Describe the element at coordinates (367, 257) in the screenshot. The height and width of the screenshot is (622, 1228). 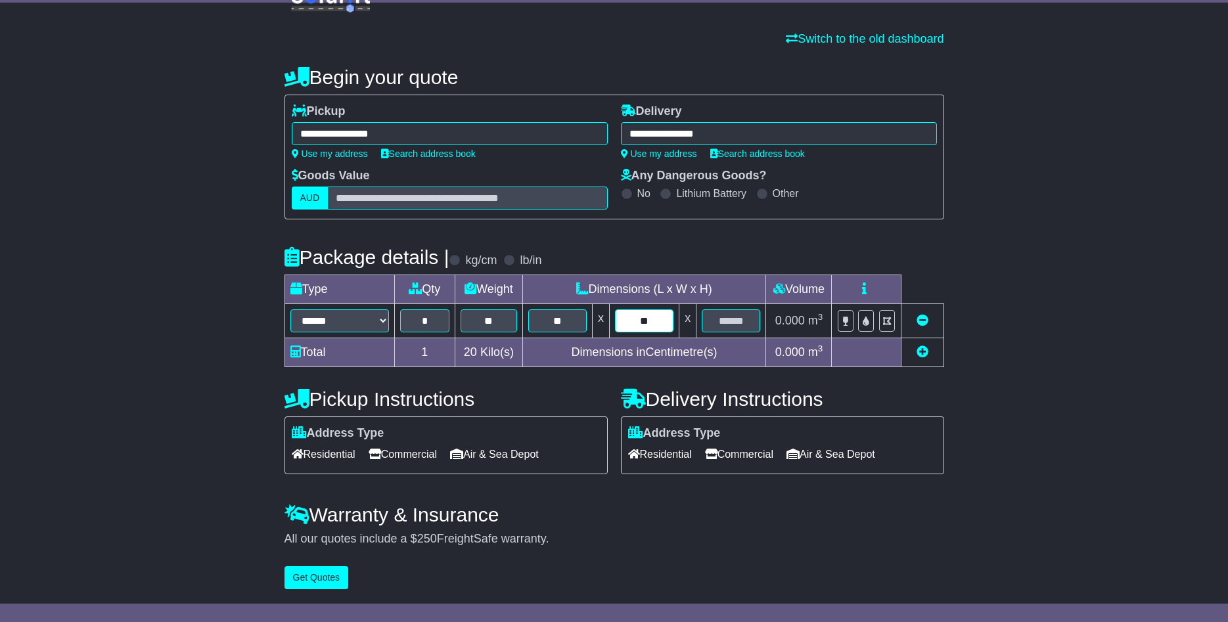
I see `h4: Package details |` at that location.